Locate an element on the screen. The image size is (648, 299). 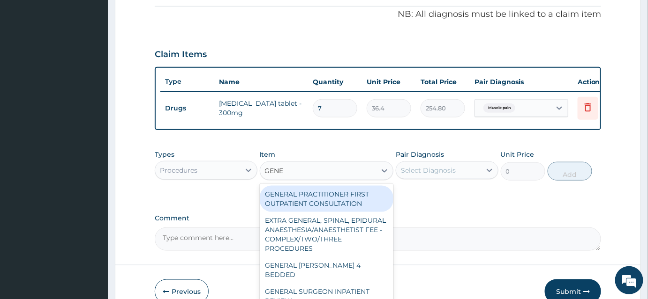
label: Comment is located at coordinates (378, 218).